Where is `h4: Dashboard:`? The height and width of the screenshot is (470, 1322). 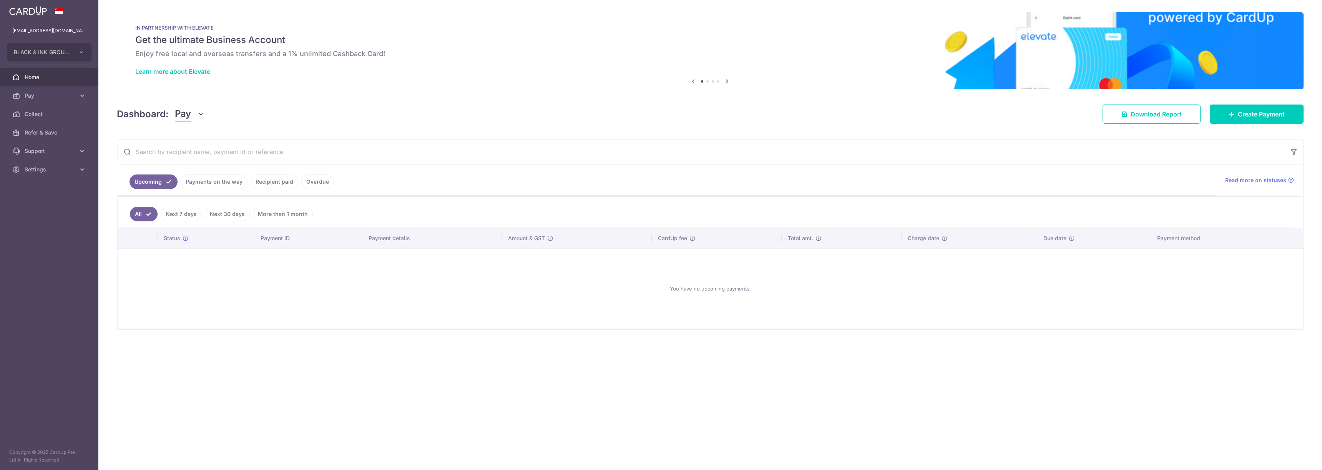 h4: Dashboard: is located at coordinates (143, 114).